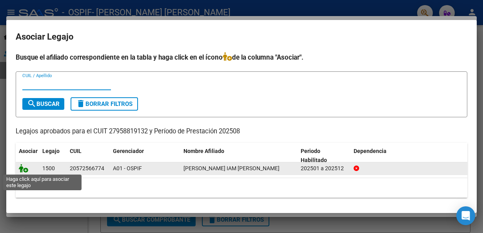 The height and width of the screenshot is (233, 483). Describe the element at coordinates (241, 37) in the screenshot. I see `h2: Asociar Legajo` at that location.